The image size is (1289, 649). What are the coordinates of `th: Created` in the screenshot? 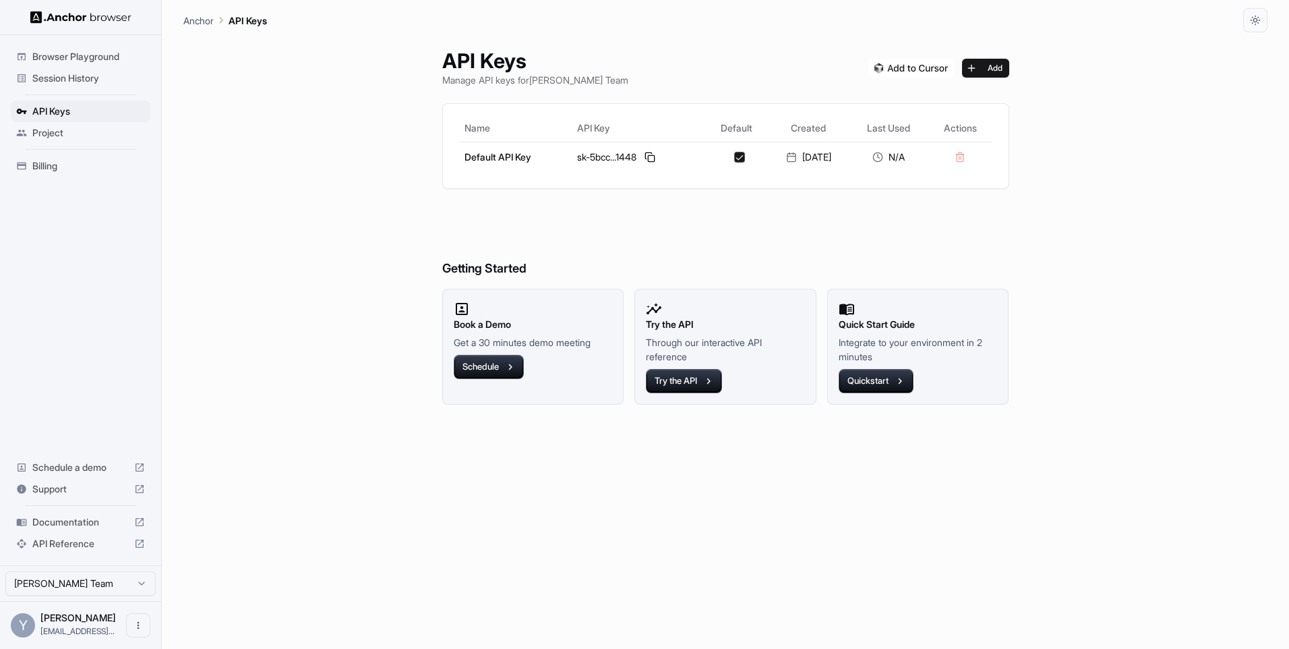 It's located at (808, 128).